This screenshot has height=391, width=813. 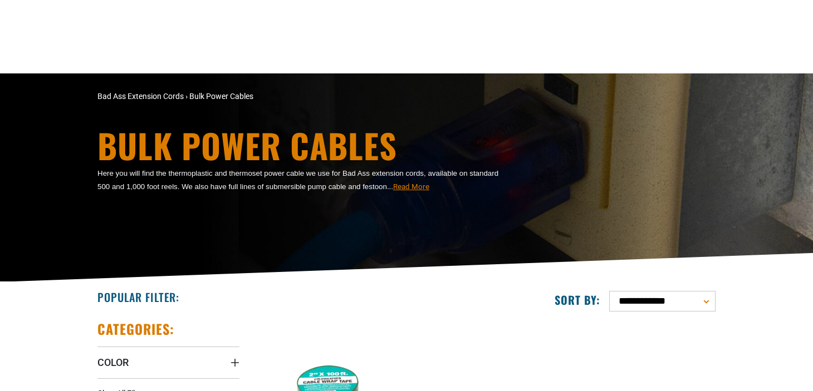 What do you see at coordinates (221, 96) in the screenshot?
I see `span: Bulk Power Cables` at bounding box center [221, 96].